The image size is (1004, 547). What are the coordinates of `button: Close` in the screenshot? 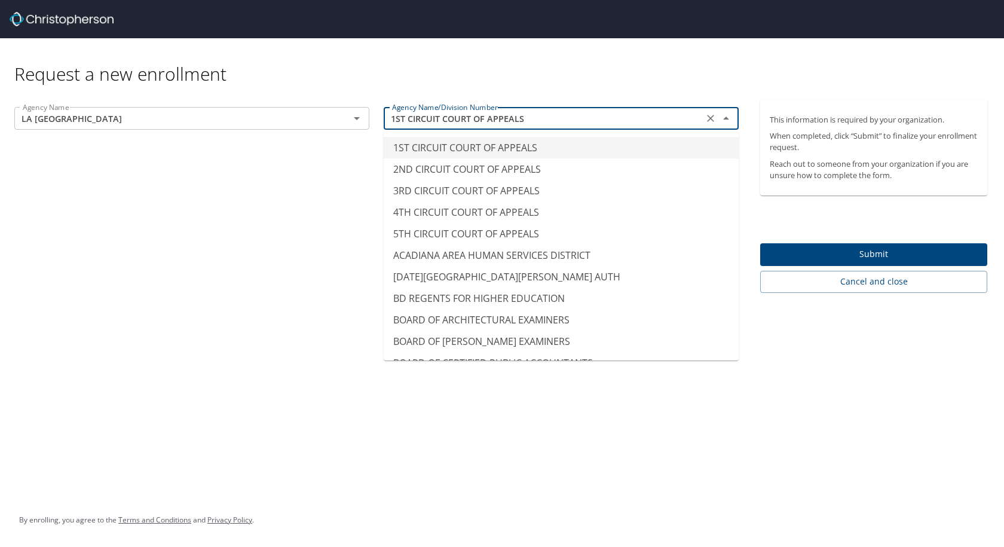 It's located at (726, 118).